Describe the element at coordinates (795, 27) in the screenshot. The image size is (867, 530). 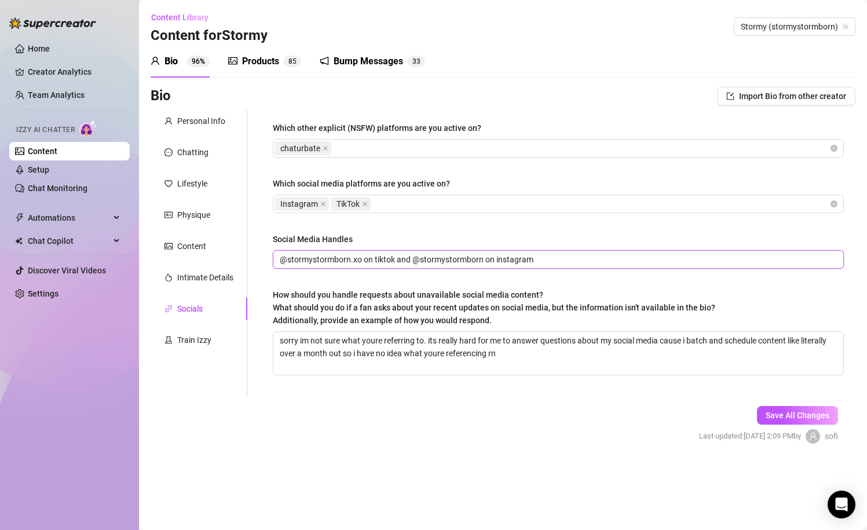
I see `span: Stormy (stormystormborn)` at that location.